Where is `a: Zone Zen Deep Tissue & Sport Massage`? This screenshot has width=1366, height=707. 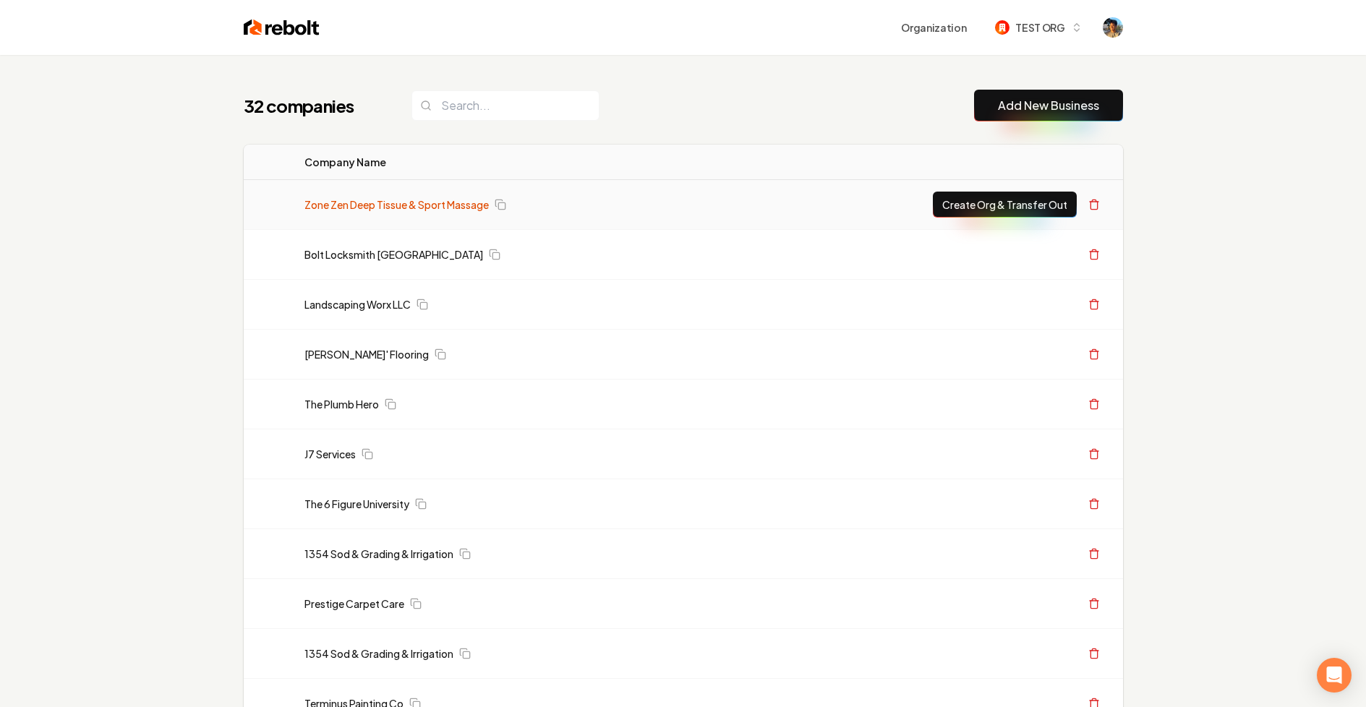 a: Zone Zen Deep Tissue & Sport Massage is located at coordinates (396, 205).